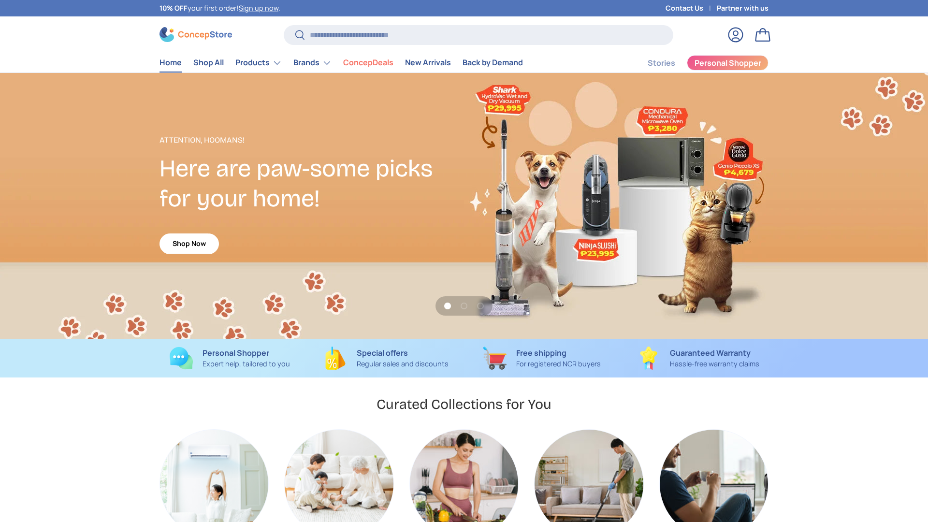 The image size is (928, 522). What do you see at coordinates (541, 353) in the screenshot?
I see `strong: Free shipping` at bounding box center [541, 353].